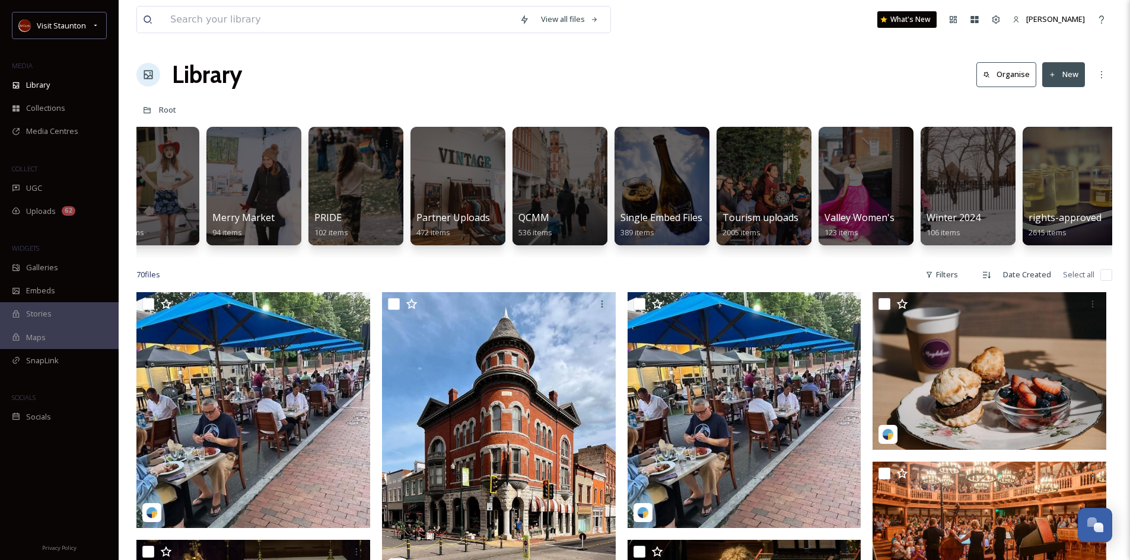  Describe the element at coordinates (637, 232) in the screenshot. I see `span: 389 items` at that location.